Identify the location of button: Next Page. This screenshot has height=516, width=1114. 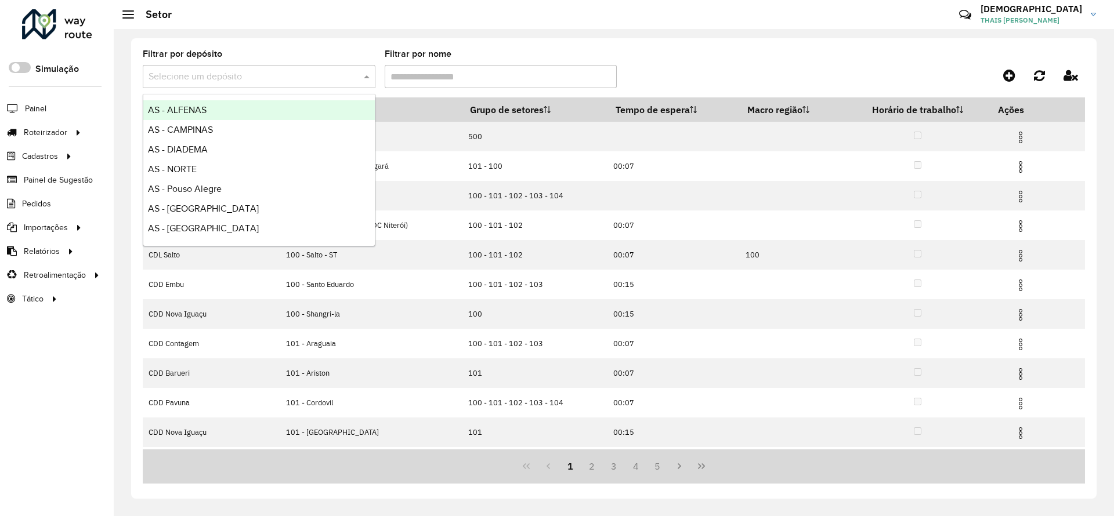
(680, 467).